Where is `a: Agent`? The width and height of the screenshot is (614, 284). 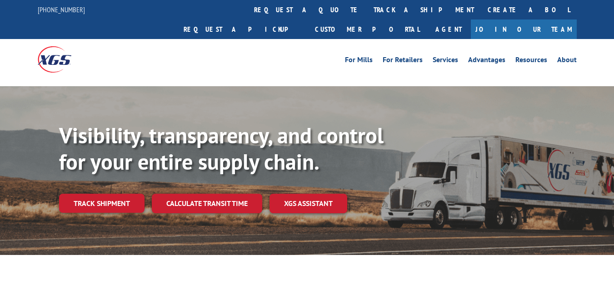 a: Agent is located at coordinates (448, 29).